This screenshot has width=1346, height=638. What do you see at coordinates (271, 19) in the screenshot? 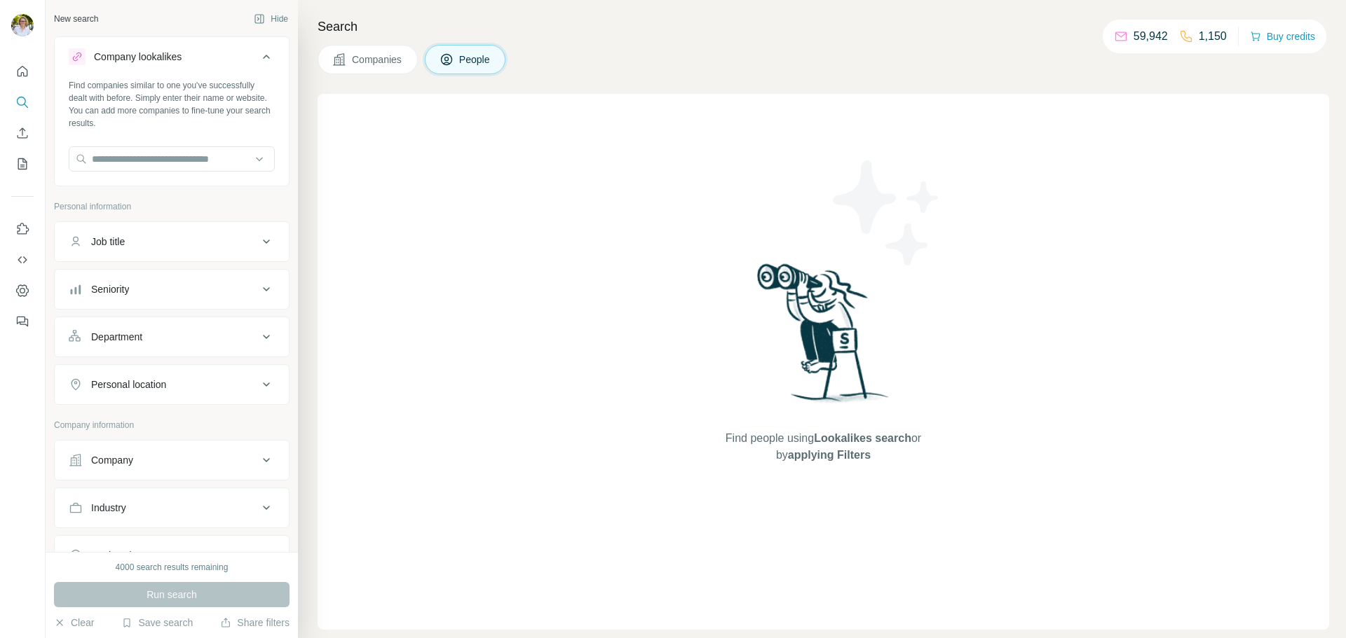
I see `button: Hide` at bounding box center [271, 19].